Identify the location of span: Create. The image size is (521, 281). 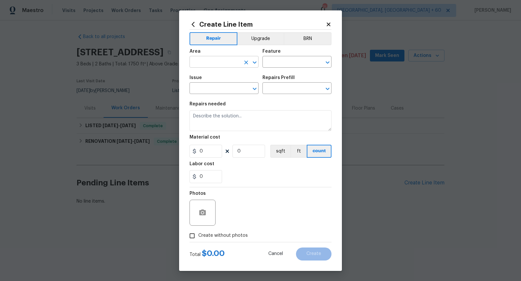
(314, 254).